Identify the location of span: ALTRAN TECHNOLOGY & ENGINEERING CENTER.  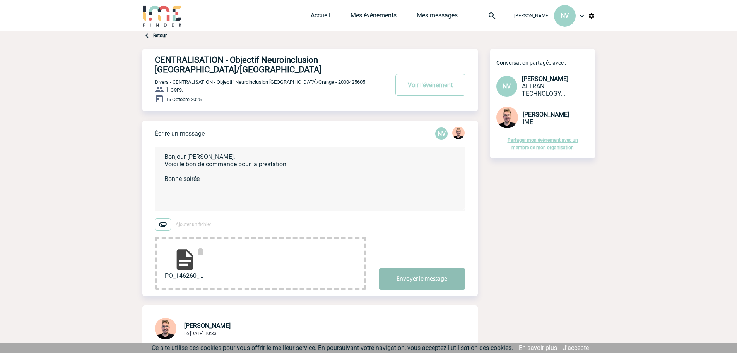
(544, 90).